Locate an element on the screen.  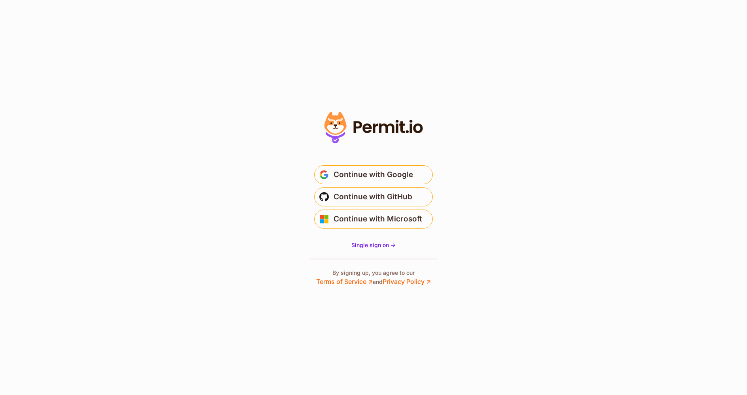
button: Continue with GitHub is located at coordinates (374, 197).